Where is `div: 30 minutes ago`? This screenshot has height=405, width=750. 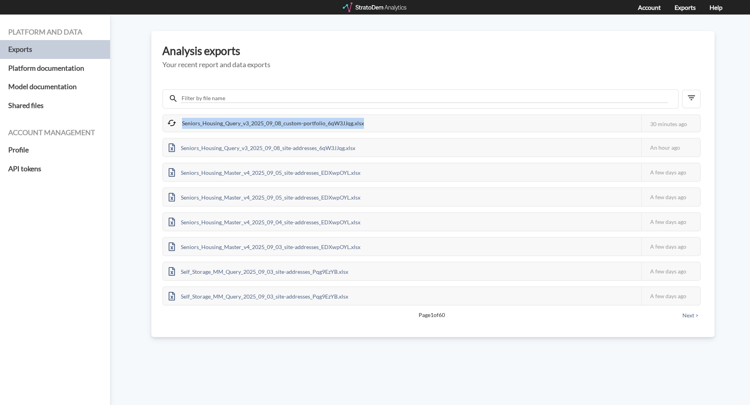
div: 30 minutes ago is located at coordinates (670, 124).